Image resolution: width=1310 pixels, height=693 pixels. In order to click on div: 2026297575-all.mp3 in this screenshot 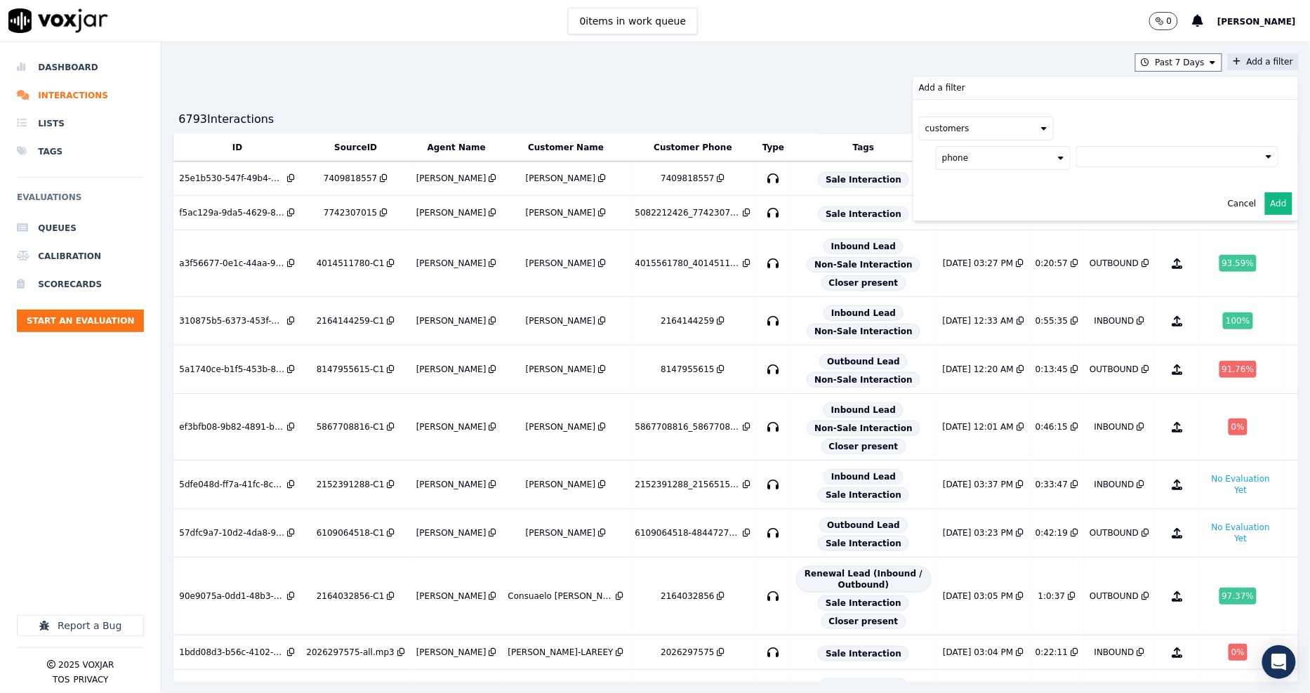, I will do `click(350, 652)`.